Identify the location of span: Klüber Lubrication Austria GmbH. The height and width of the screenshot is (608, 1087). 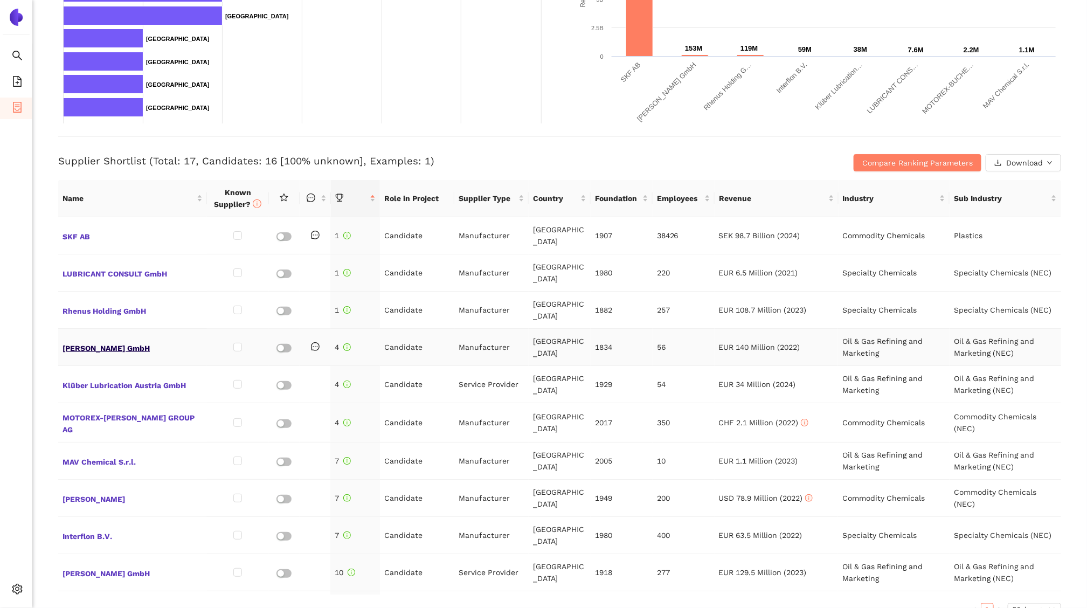
(133, 384).